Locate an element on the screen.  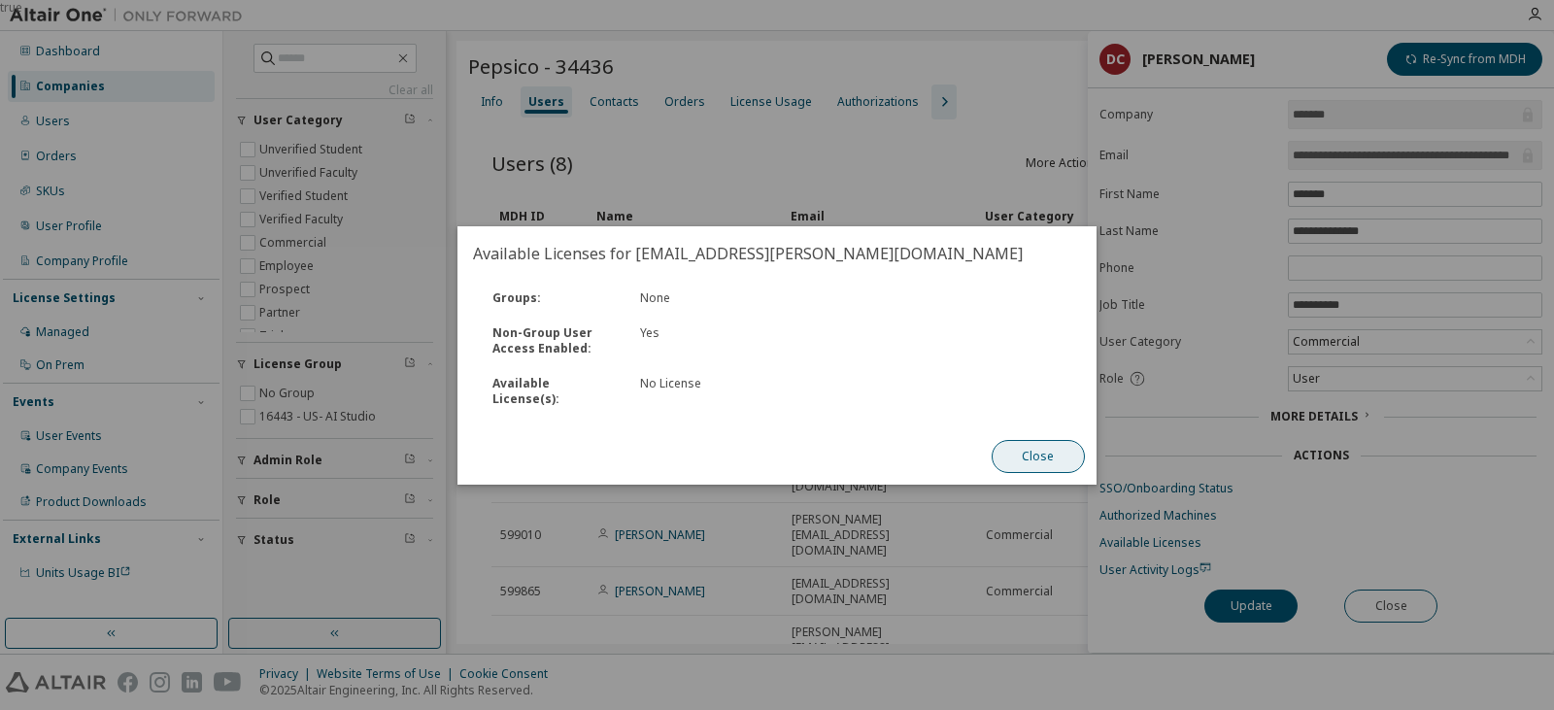
div: Yes is located at coordinates (740, 341).